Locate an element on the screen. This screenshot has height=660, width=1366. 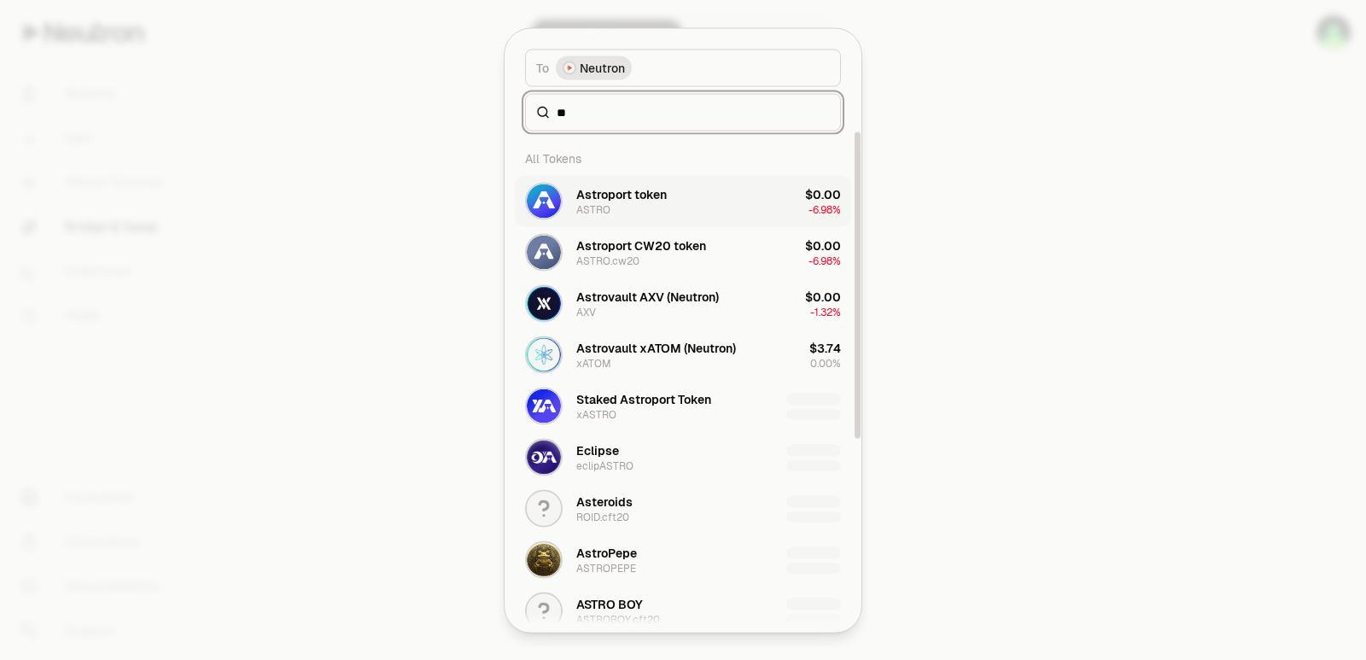
img: eclipASTRO Logo is located at coordinates (544, 457).